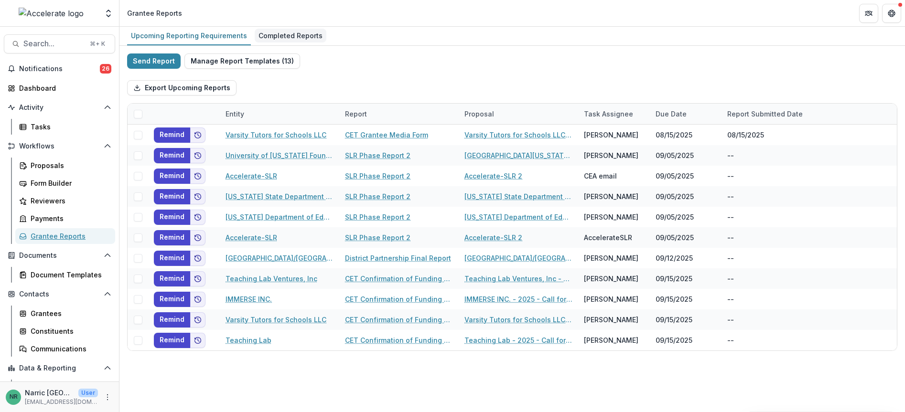  I want to click on a: Dashboard, so click(59, 88).